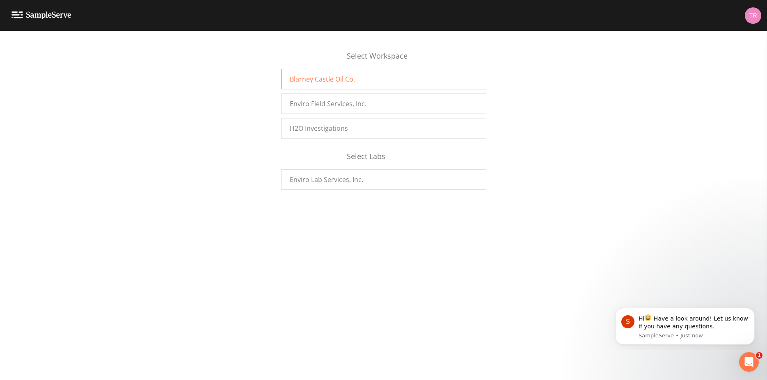 The height and width of the screenshot is (380, 767). Describe the element at coordinates (326, 180) in the screenshot. I see `span: Enviro Lab Services, Inc.` at that location.